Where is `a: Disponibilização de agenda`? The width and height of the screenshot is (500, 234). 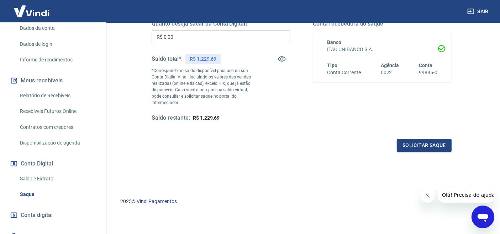
a: Disponibilização de agenda is located at coordinates (57, 143).